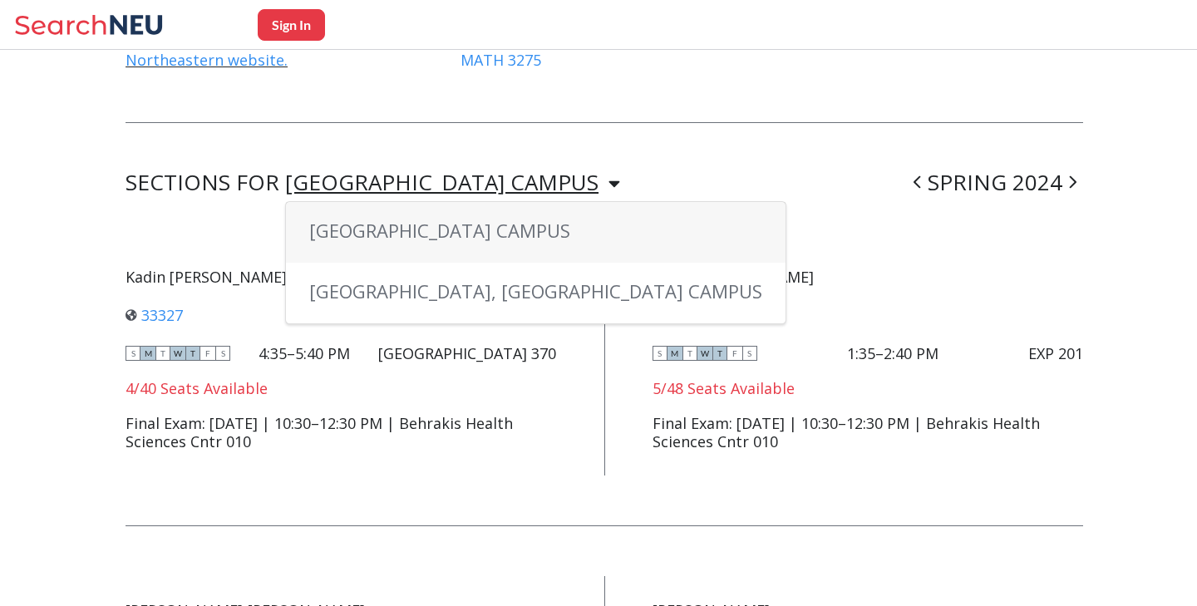 The width and height of the screenshot is (1197, 606). I want to click on a: 33327, so click(154, 315).